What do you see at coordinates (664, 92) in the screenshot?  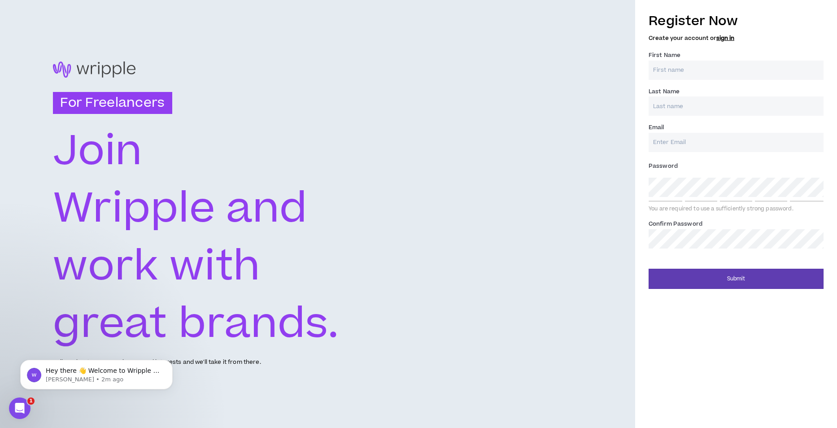 I see `label: Last Name` at bounding box center [664, 92].